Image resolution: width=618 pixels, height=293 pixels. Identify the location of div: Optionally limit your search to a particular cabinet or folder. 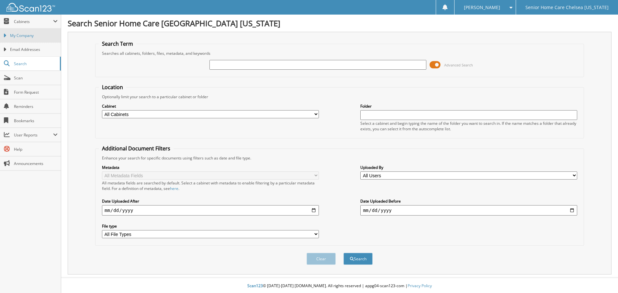
(339, 96).